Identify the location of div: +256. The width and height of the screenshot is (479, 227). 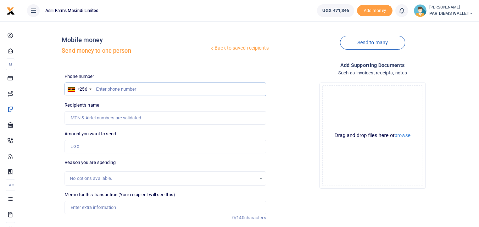
(82, 89).